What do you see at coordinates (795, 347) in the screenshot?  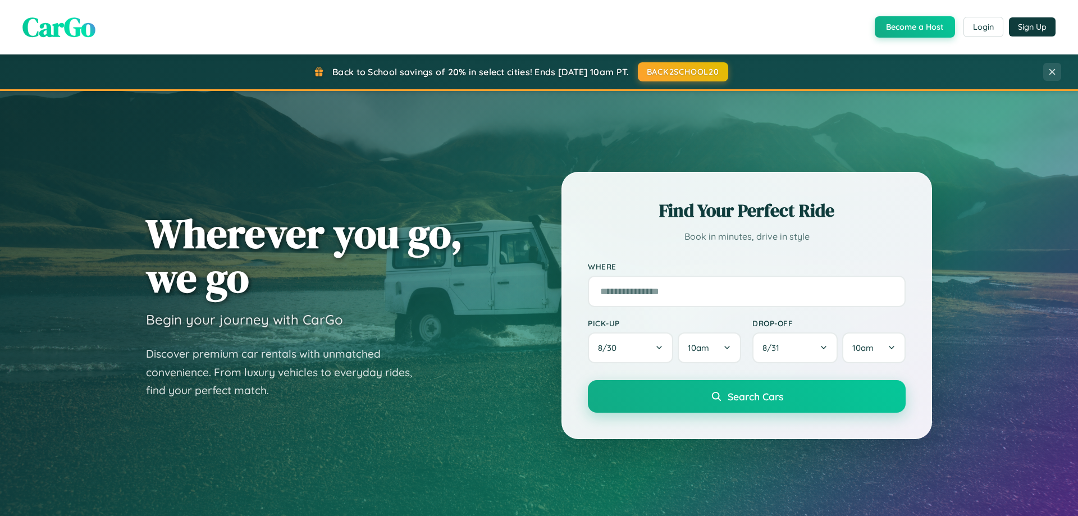 I see `button: 8/31` at bounding box center [795, 347].